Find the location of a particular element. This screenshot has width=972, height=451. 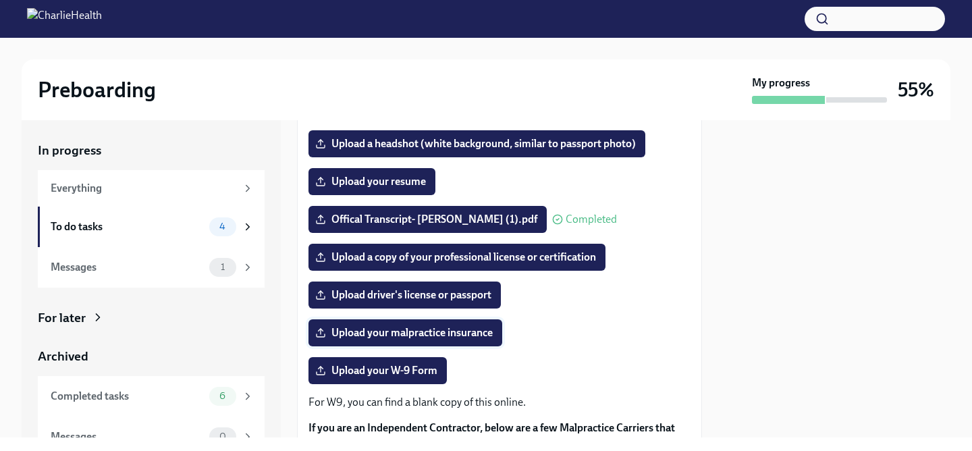

span: Upload your malpractice insurance is located at coordinates (405, 333).